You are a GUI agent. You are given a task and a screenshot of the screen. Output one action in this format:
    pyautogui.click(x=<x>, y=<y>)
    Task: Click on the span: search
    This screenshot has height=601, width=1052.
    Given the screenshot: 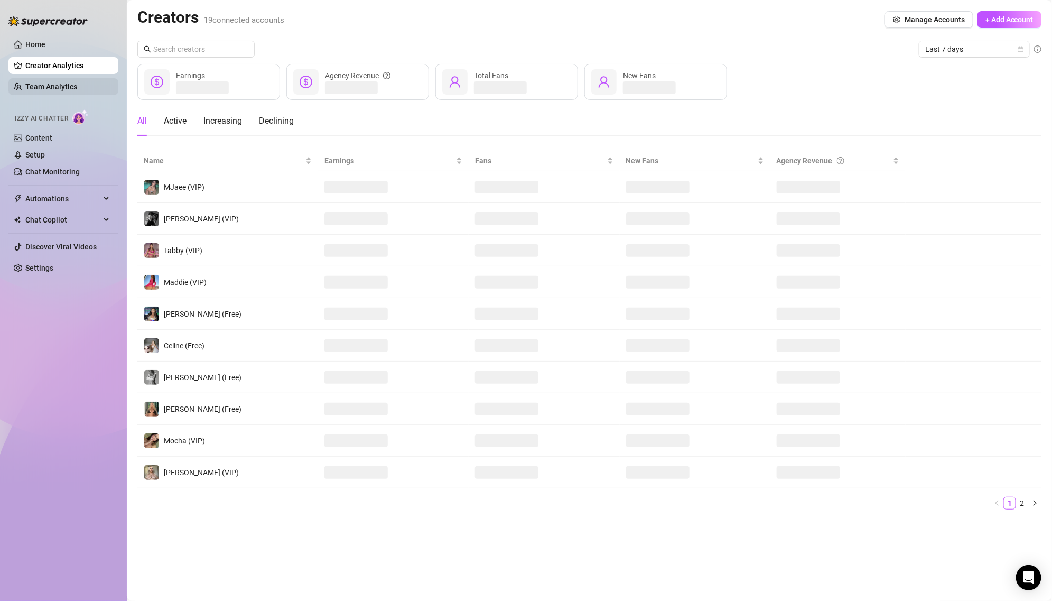 What is the action you would take?
    pyautogui.click(x=147, y=49)
    